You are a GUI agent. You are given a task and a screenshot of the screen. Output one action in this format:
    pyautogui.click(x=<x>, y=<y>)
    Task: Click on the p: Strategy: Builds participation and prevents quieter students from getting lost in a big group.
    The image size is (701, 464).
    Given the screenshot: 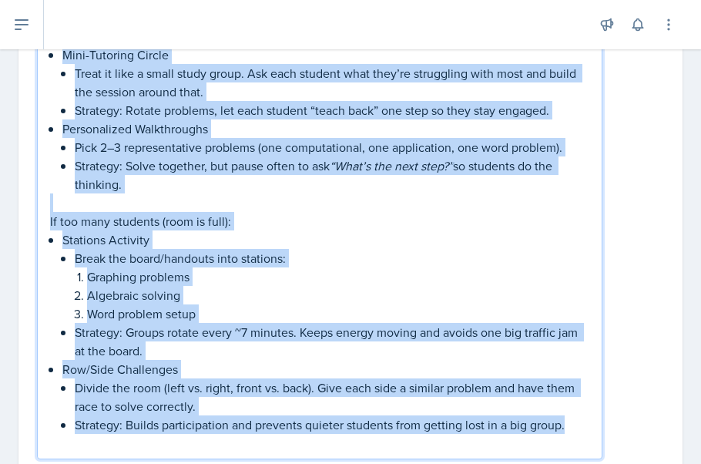 What is the action you would take?
    pyautogui.click(x=332, y=425)
    